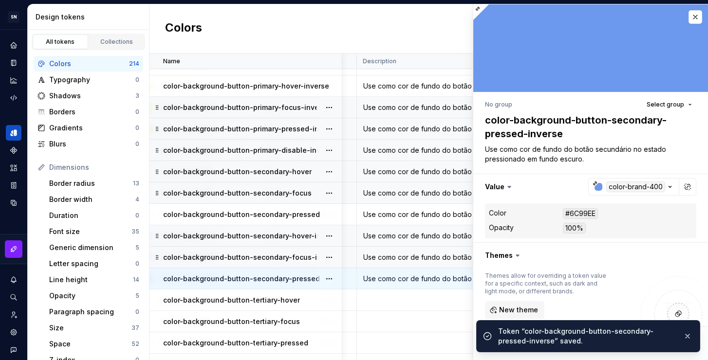  Describe the element at coordinates (446, 86) in the screenshot. I see `div: Use como cor de fundo do botão primário no estado hover em fundo escuro.` at that location.